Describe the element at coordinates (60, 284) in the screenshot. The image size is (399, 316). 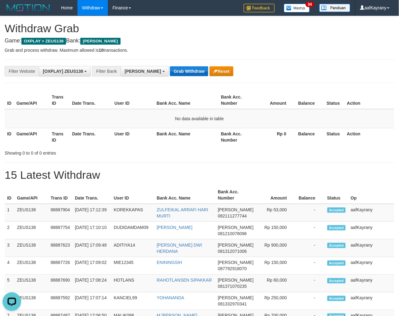
I see `td: 88887690` at that location.